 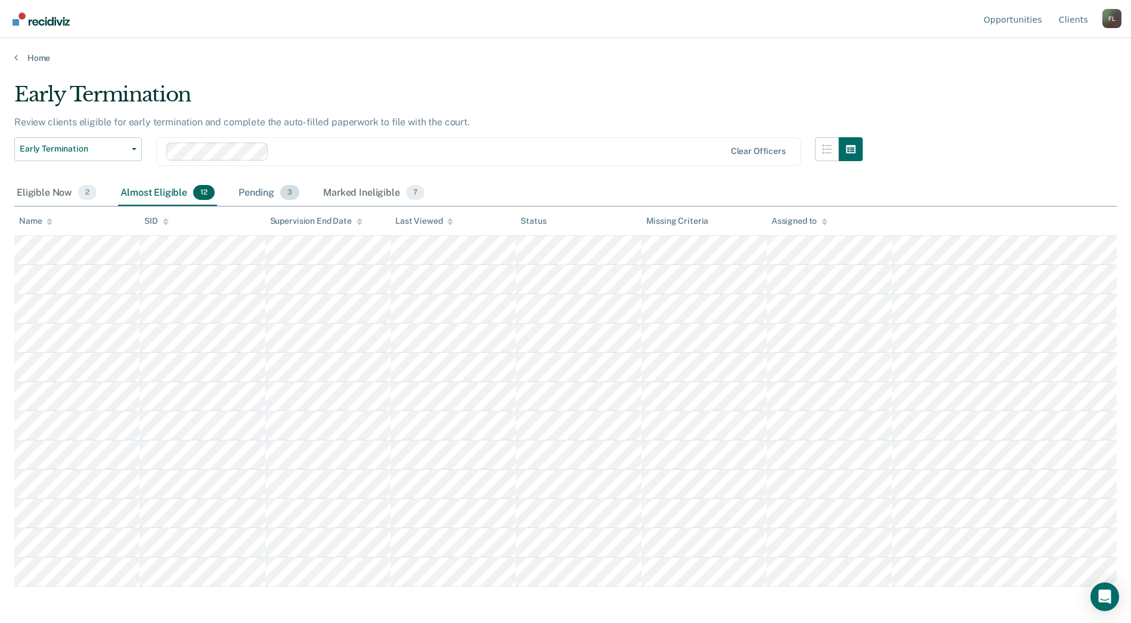 I want to click on a: Home, so click(x=565, y=58).